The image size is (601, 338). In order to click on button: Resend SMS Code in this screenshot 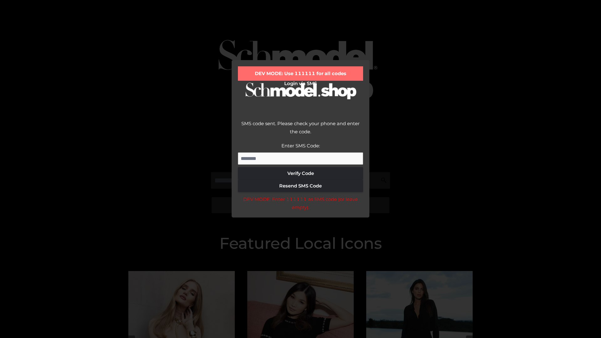, I will do `click(300, 186)`.